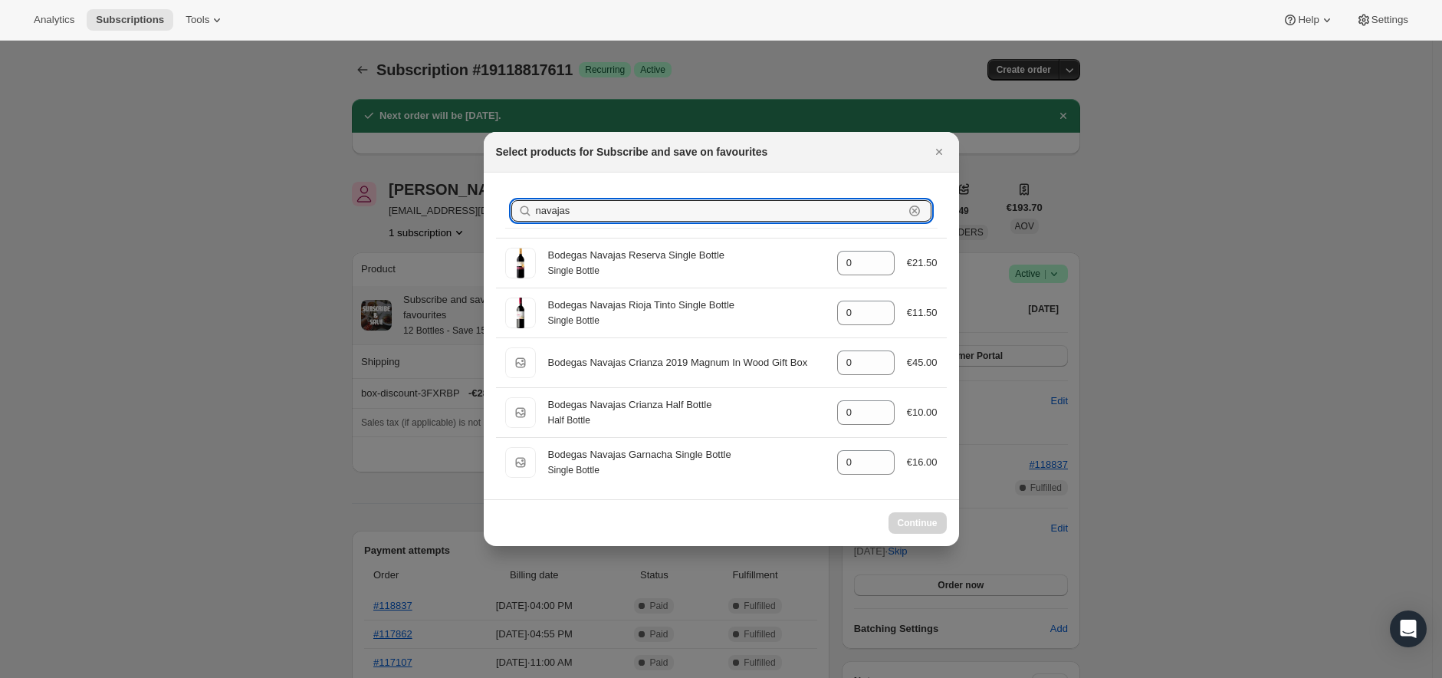  Describe the element at coordinates (922, 462) in the screenshot. I see `div: €16.00` at that location.